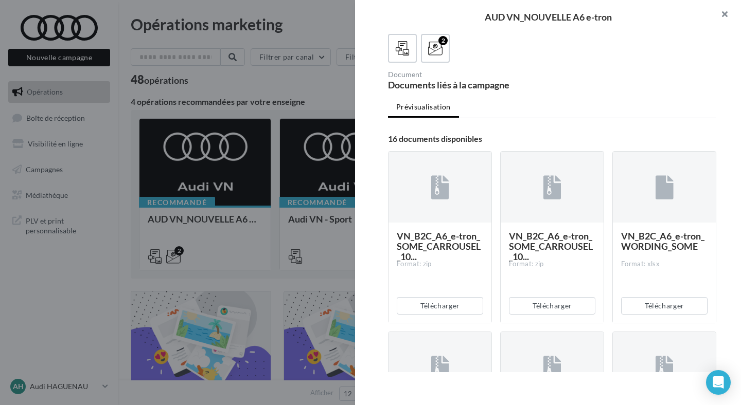  What do you see at coordinates (552, 139) in the screenshot?
I see `div: 16 documents disponibles` at bounding box center [552, 139].